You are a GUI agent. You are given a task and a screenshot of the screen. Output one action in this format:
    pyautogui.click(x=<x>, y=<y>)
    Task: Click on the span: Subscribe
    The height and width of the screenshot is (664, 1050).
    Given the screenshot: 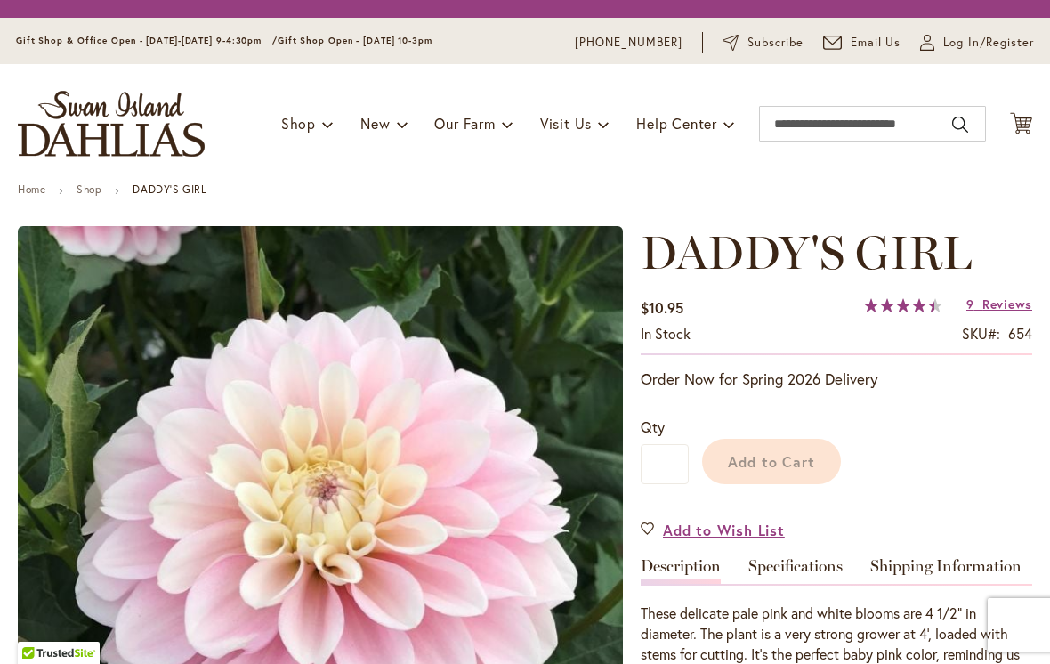 What is the action you would take?
    pyautogui.click(x=775, y=43)
    